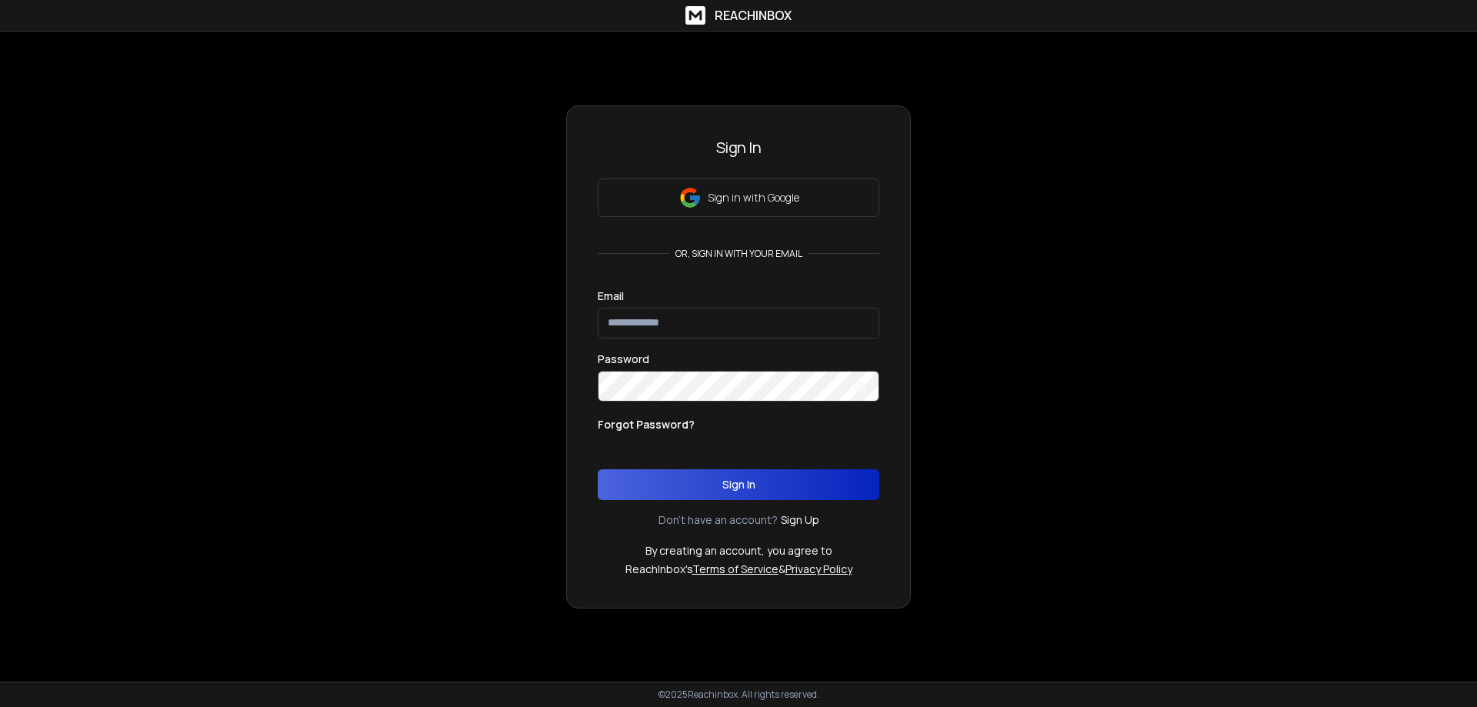 This screenshot has height=707, width=1477. I want to click on a: Privacy Policy, so click(819, 569).